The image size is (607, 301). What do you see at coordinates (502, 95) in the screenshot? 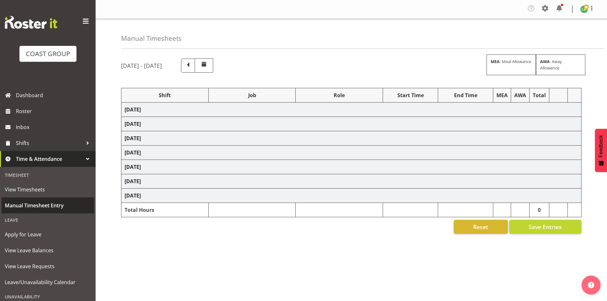
I see `div: MEA` at bounding box center [502, 95].